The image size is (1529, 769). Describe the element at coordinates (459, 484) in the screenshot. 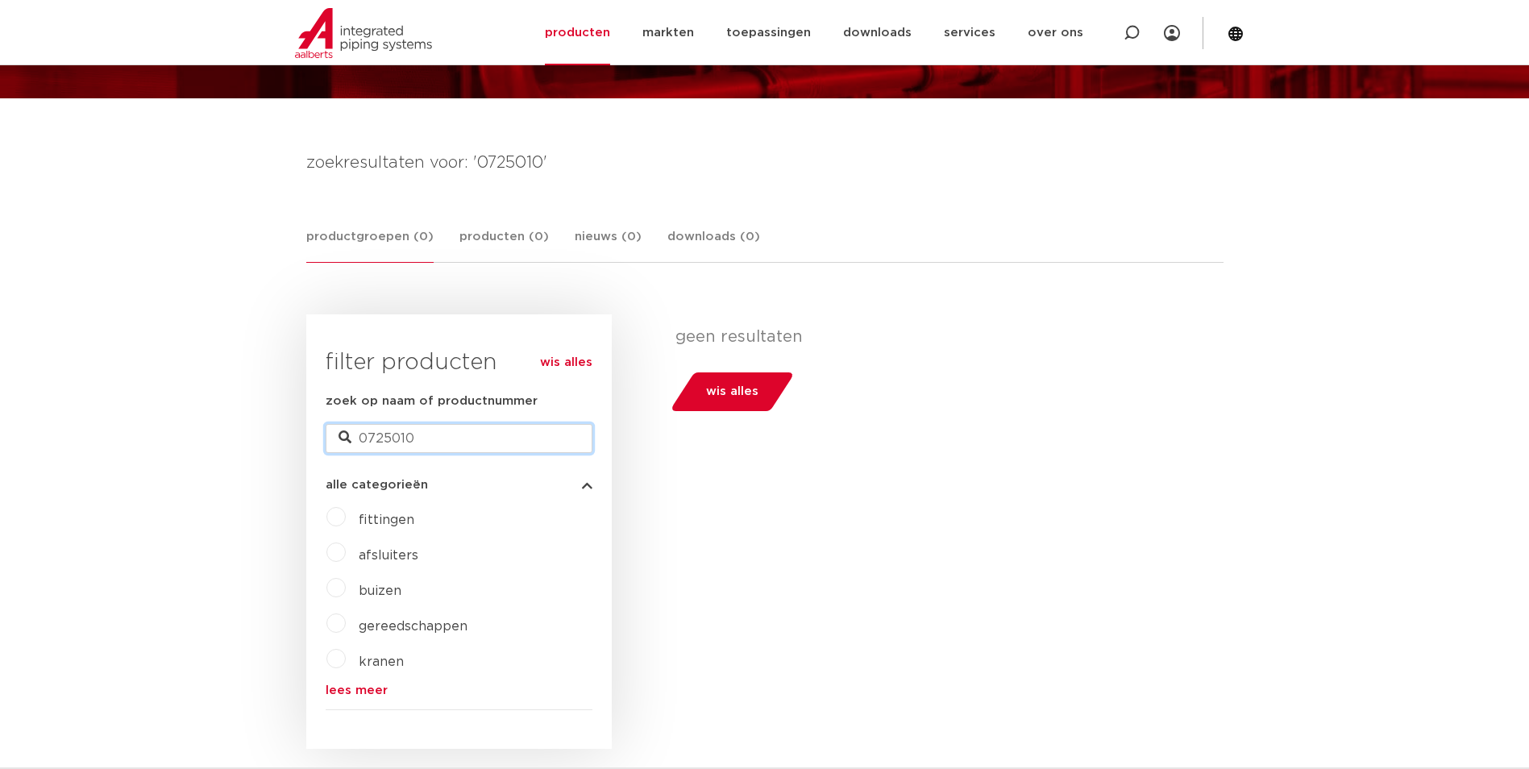

I see `button: alle categorieën` at that location.